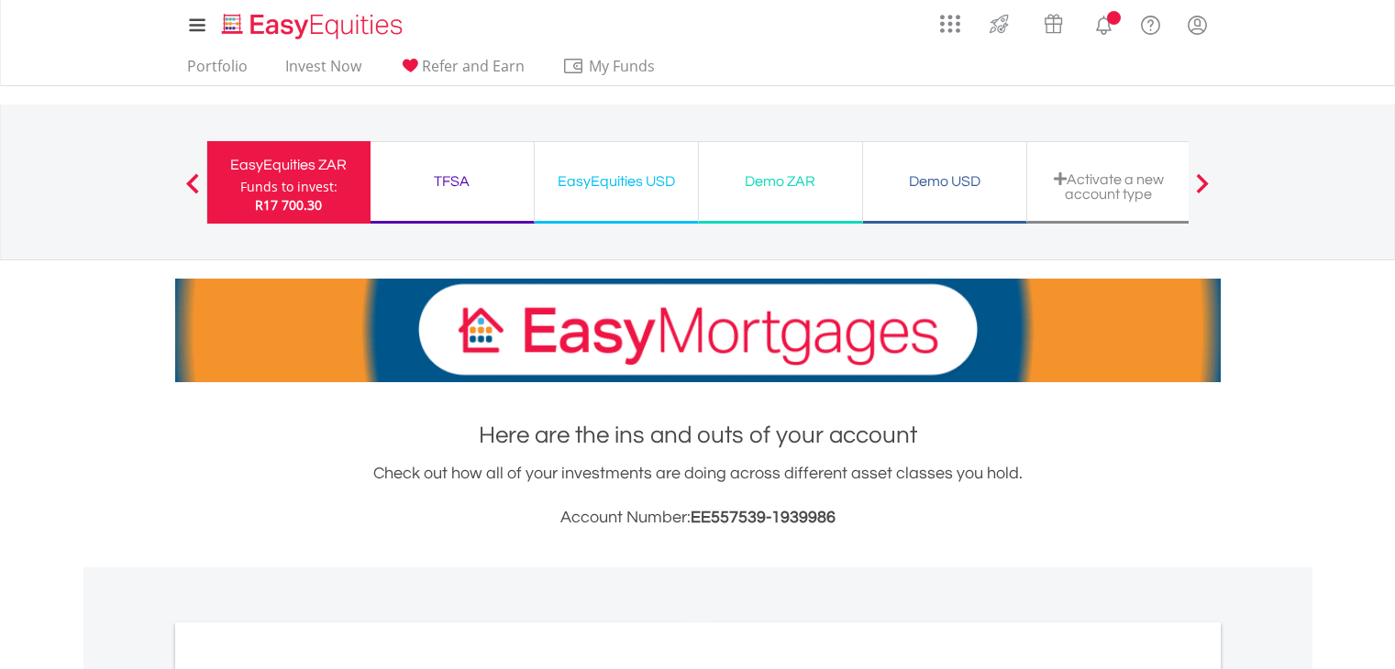  What do you see at coordinates (1103, 23) in the screenshot?
I see `a: Notifications` at bounding box center [1103, 23].